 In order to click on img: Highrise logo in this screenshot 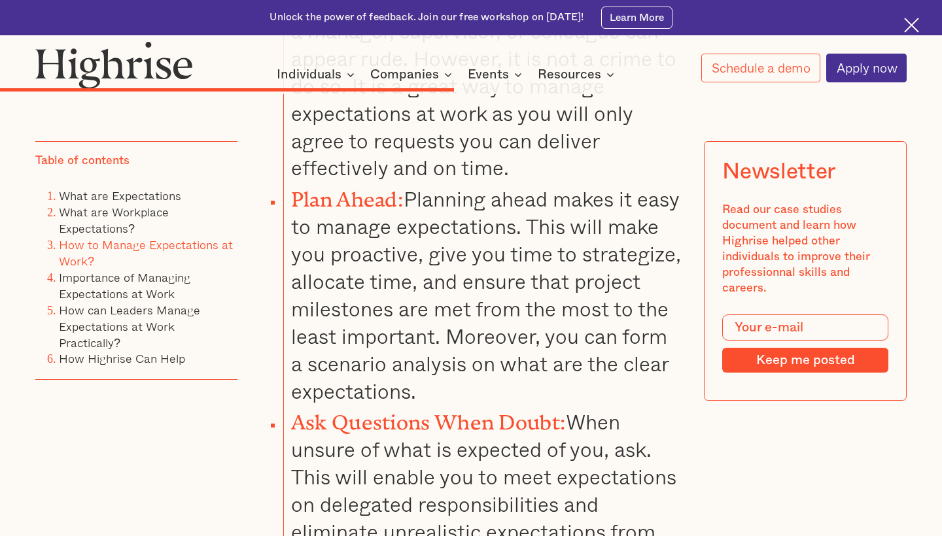, I will do `click(114, 65)`.